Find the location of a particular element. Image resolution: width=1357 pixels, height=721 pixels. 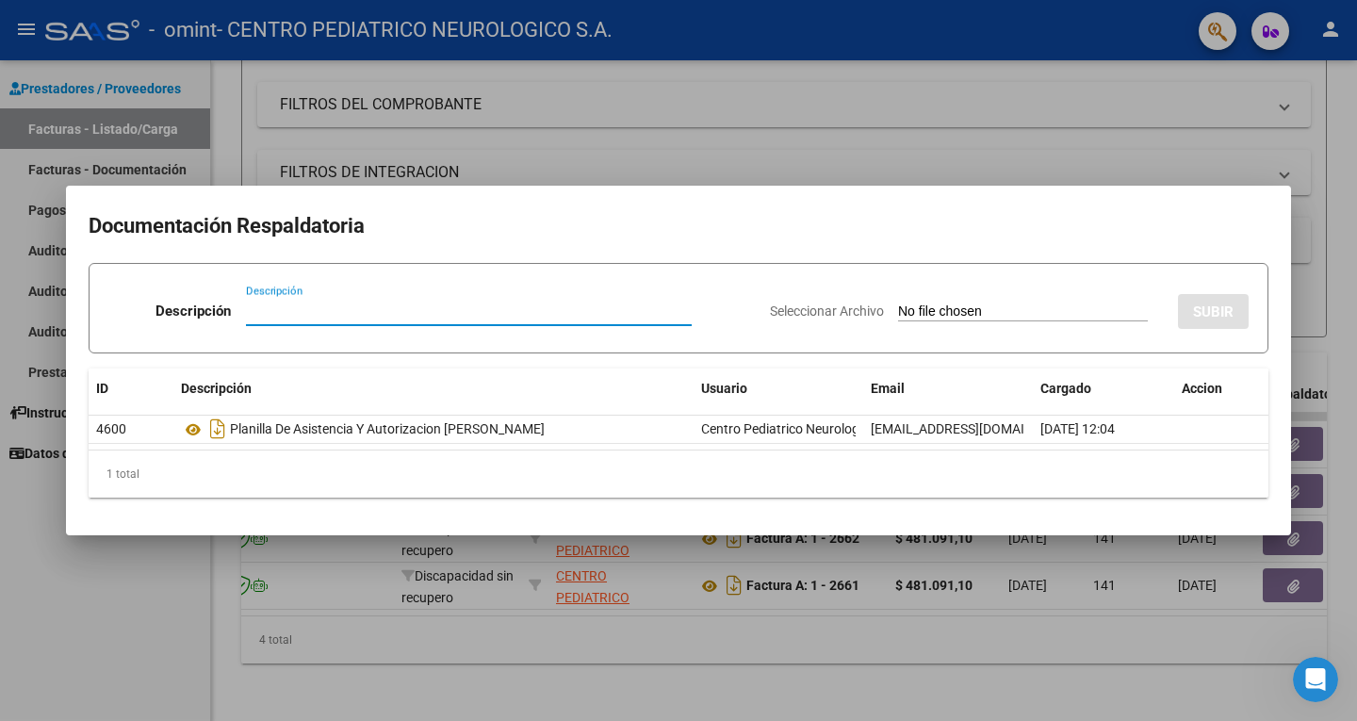

span: Cargado is located at coordinates (1065, 388).